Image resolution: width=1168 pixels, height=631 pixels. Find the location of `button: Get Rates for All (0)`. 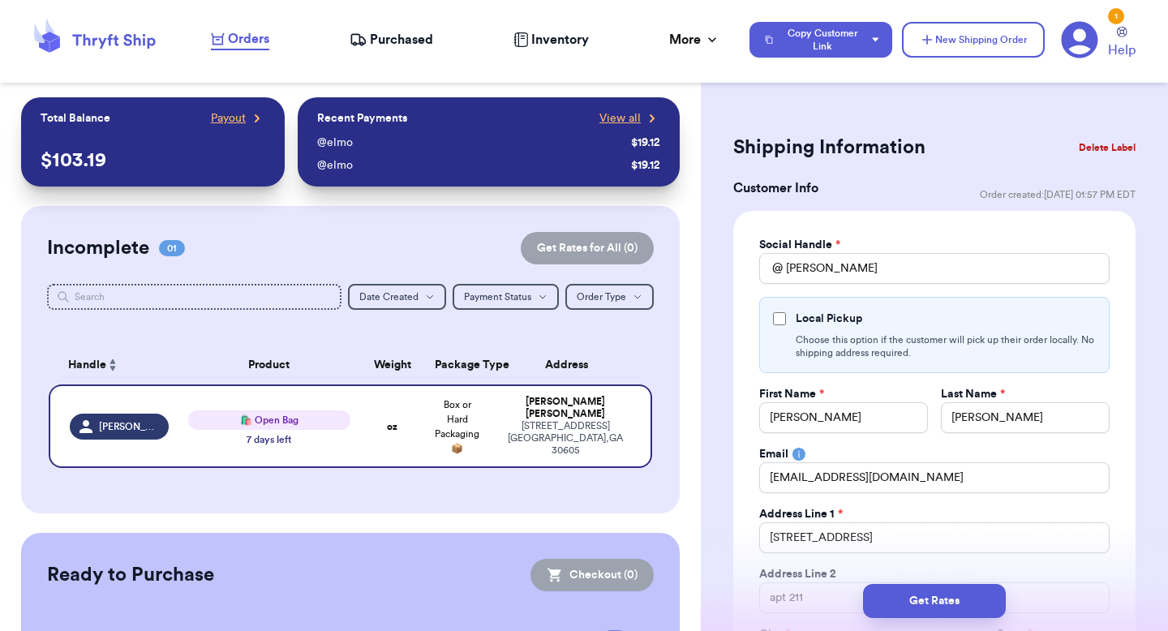

button: Get Rates for All (0) is located at coordinates (587, 248).